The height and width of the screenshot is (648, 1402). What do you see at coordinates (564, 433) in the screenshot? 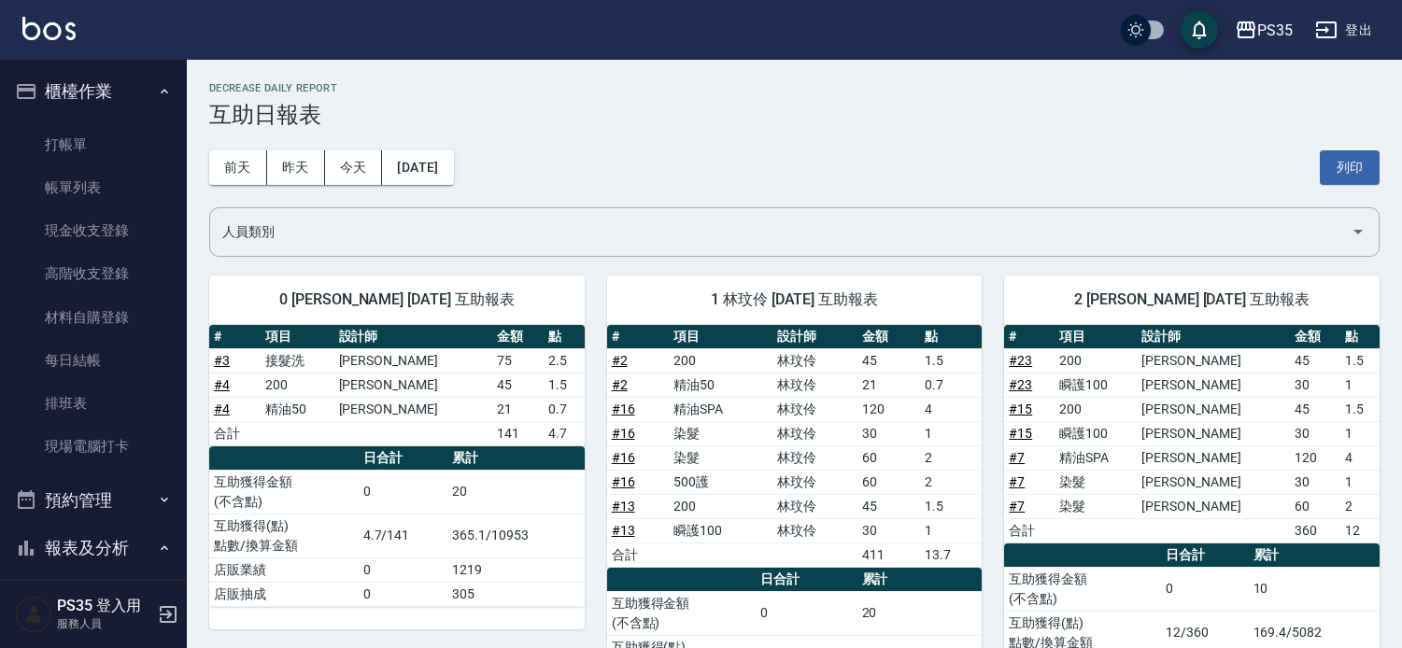
I see `td: 4.7` at bounding box center [564, 433].